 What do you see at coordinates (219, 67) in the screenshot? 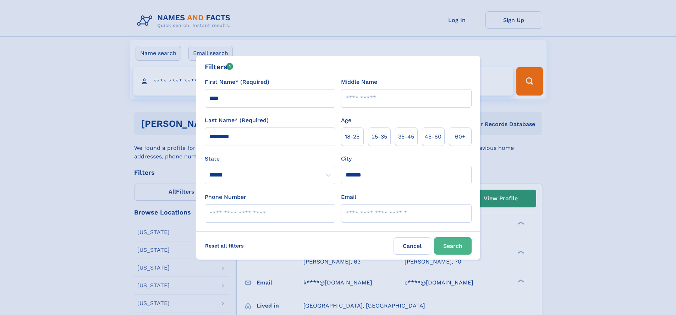
I see `div: Filters` at bounding box center [219, 67].